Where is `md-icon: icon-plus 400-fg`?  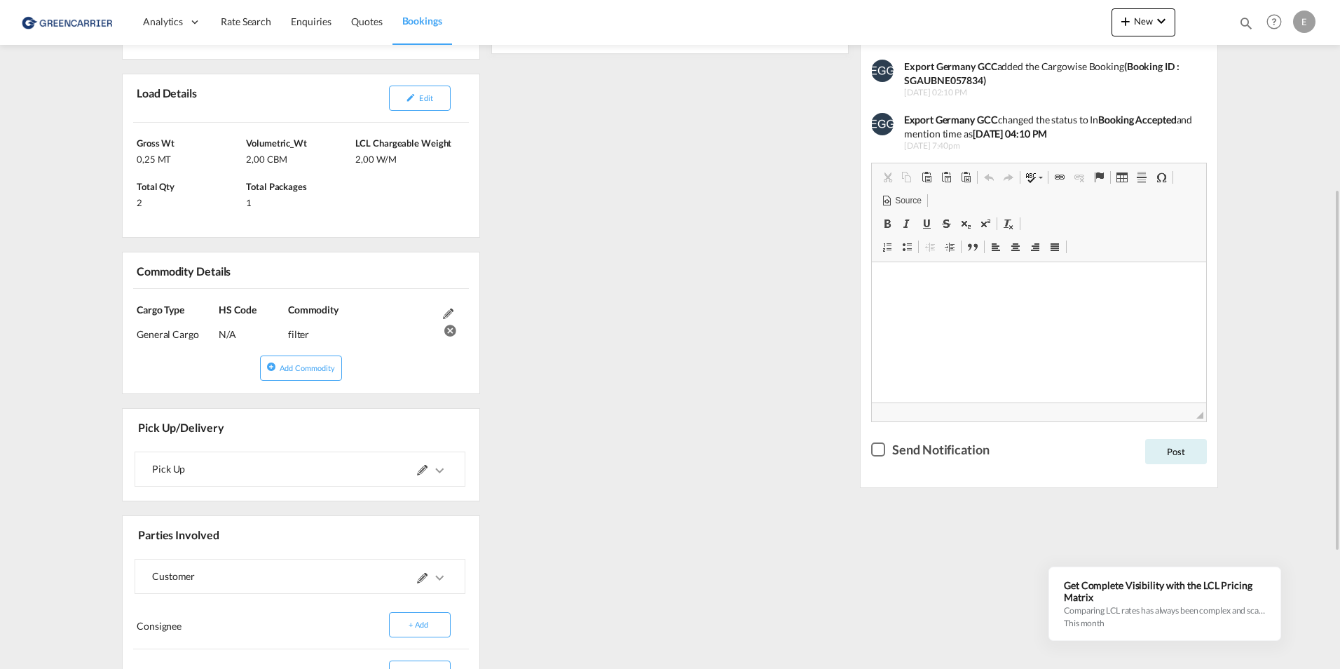
md-icon: icon-plus 400-fg is located at coordinates (1126, 21).